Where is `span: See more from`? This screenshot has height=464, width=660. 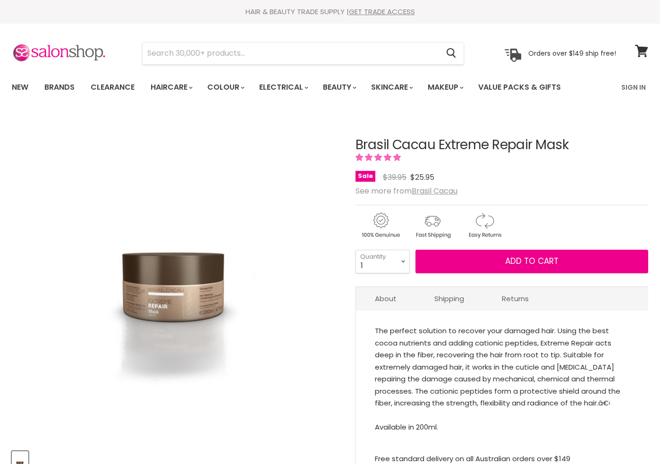
span: See more from is located at coordinates (407, 191).